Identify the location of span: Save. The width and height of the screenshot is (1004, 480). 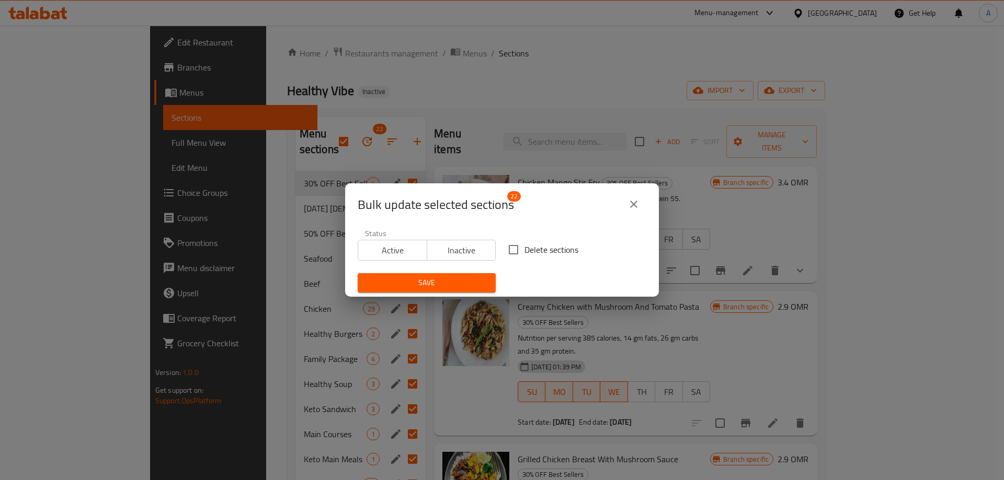
(427, 283).